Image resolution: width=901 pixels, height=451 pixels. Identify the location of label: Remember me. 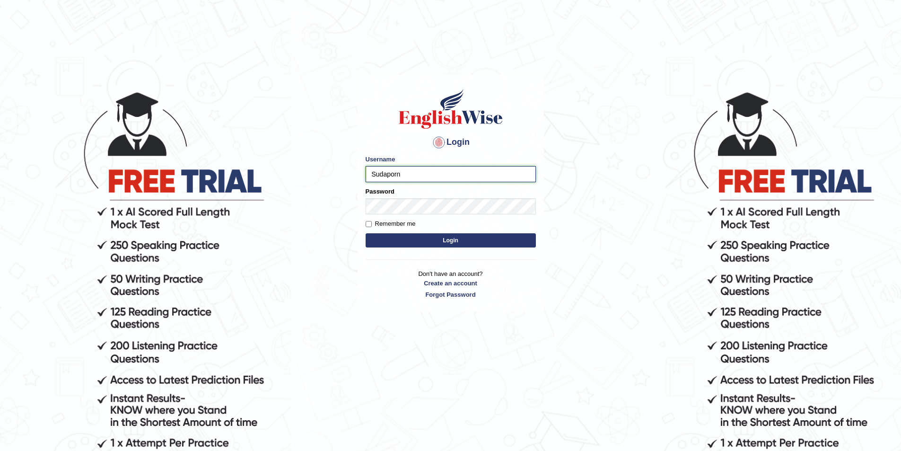
(390, 224).